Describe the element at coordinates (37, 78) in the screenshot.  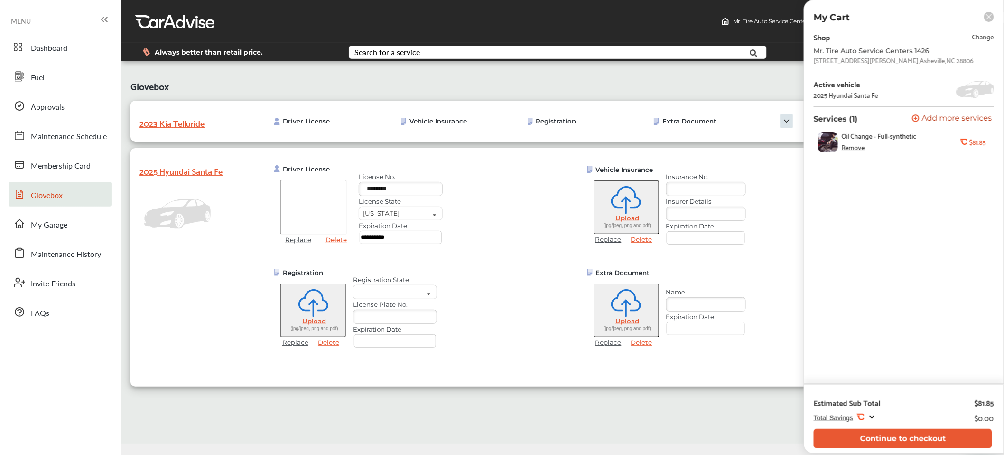
I see `span: Fuel` at that location.